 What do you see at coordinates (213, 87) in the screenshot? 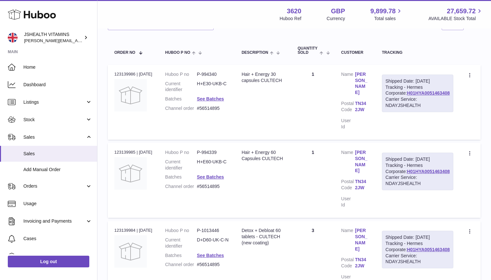
I see `dd: H+E30-UKB-C` at bounding box center [213, 87].